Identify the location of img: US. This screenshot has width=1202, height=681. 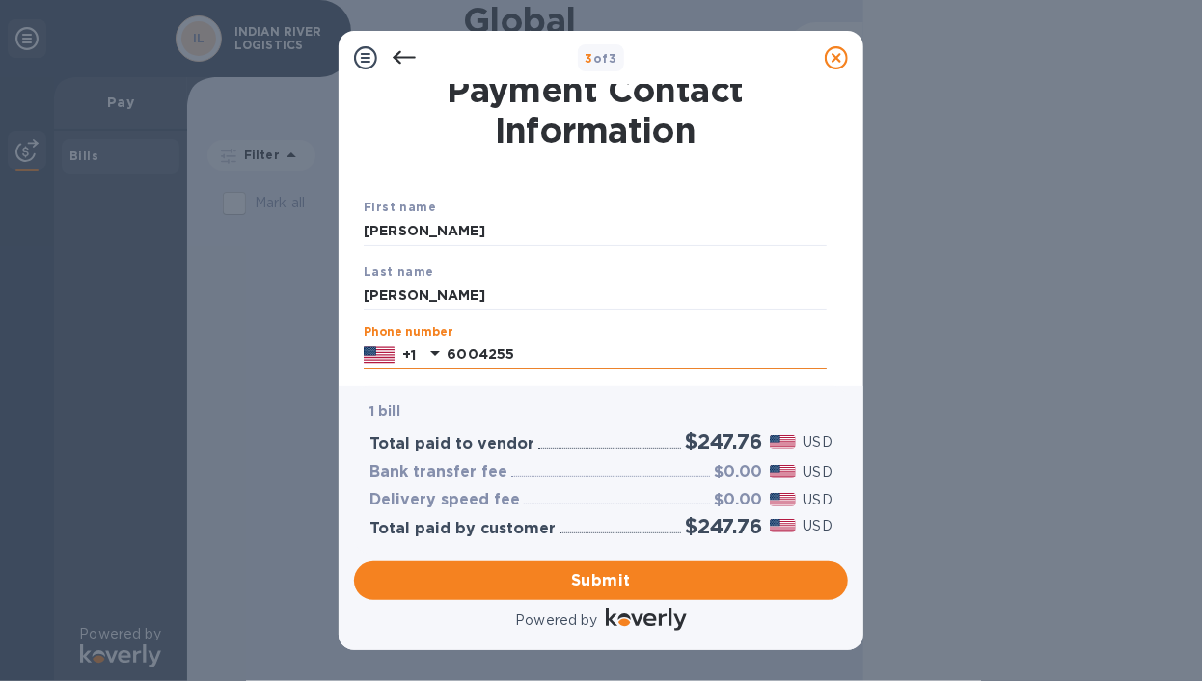
(379, 355).